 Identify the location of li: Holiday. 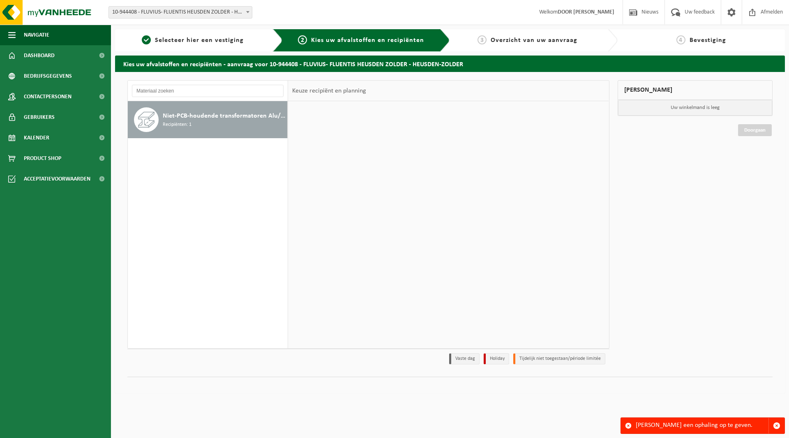
(497, 359).